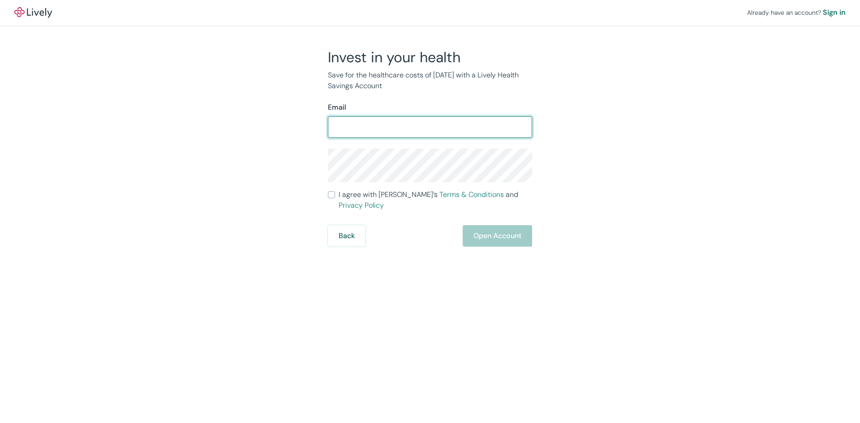 The height and width of the screenshot is (423, 860). What do you see at coordinates (430, 57) in the screenshot?
I see `h2: Invest in your health` at bounding box center [430, 57].